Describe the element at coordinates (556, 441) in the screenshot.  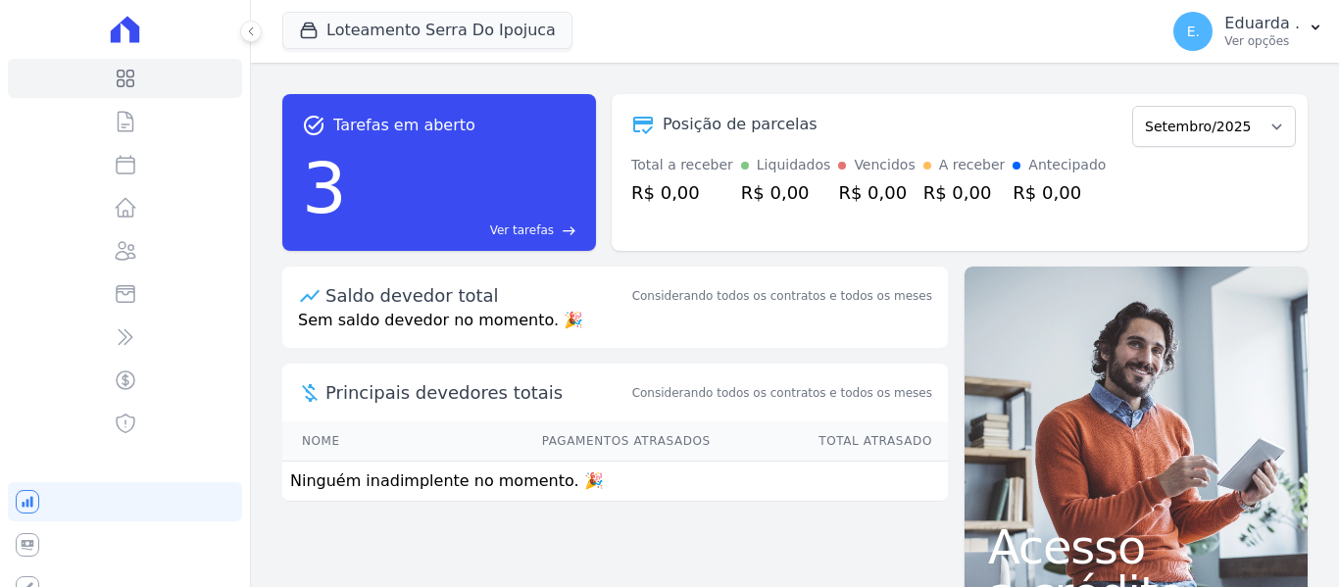
I see `th: Pagamentos Atrasados` at that location.